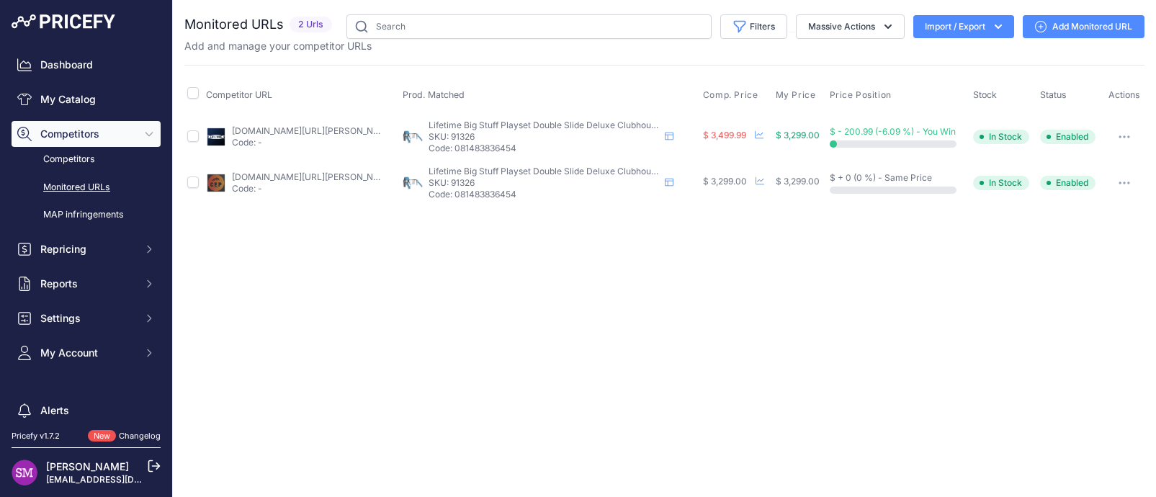 The width and height of the screenshot is (1156, 497). What do you see at coordinates (984, 94) in the screenshot?
I see `span: Stock` at bounding box center [984, 94].